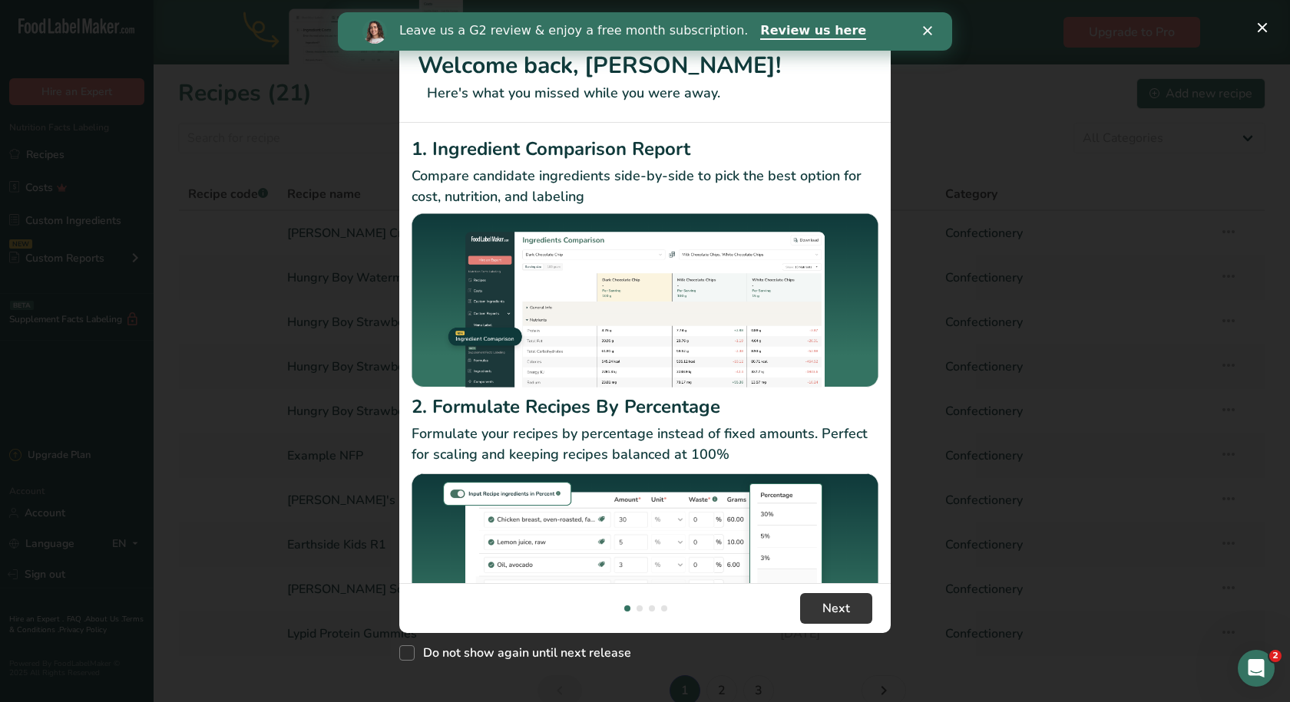 Image resolution: width=1290 pixels, height=702 pixels. I want to click on div: Close, so click(593, 18).